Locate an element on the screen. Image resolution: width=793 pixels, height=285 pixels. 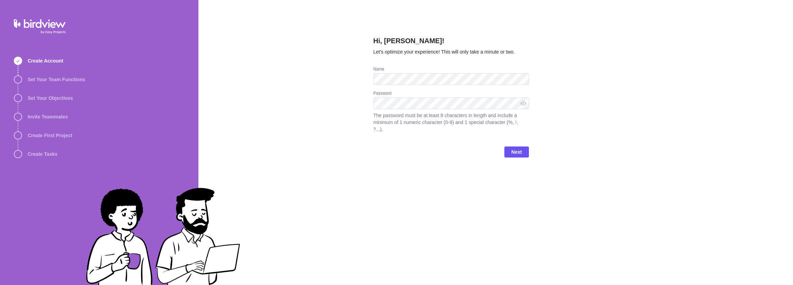
div: Name is located at coordinates (451, 70).